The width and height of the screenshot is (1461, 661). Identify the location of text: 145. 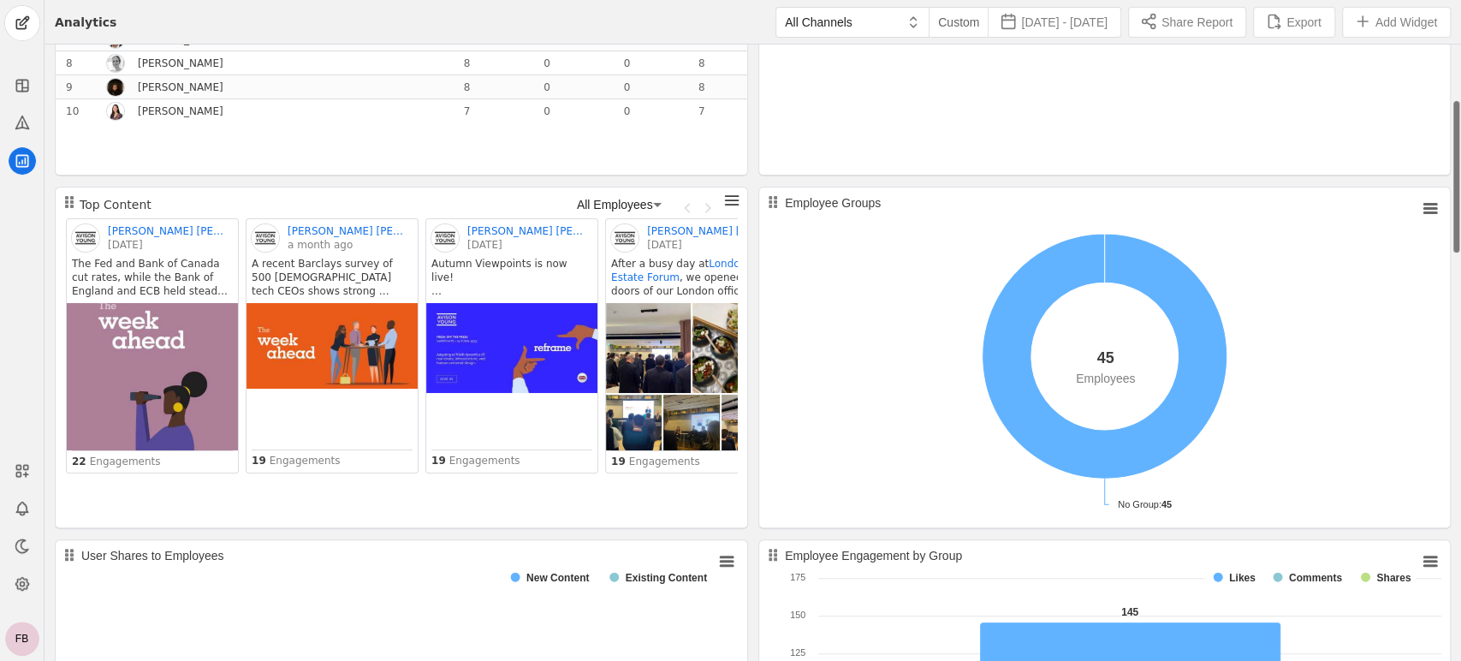
(1129, 612).